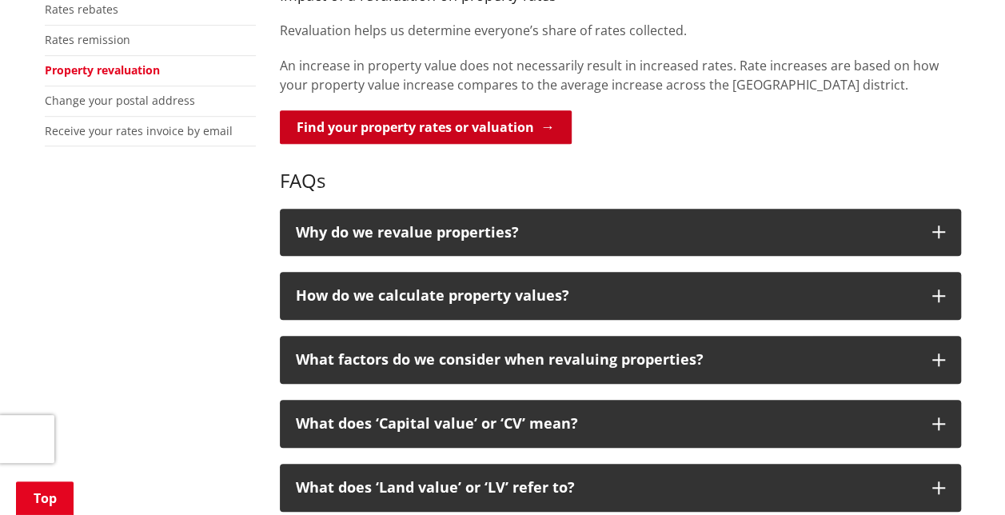 Image resolution: width=1005 pixels, height=515 pixels. I want to click on h3: FAQs, so click(620, 170).